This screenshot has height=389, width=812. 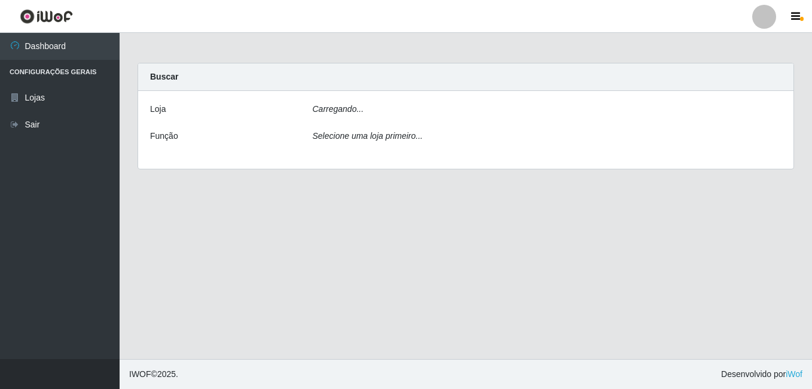 What do you see at coordinates (46, 16) in the screenshot?
I see `img: CoreUI Logo` at bounding box center [46, 16].